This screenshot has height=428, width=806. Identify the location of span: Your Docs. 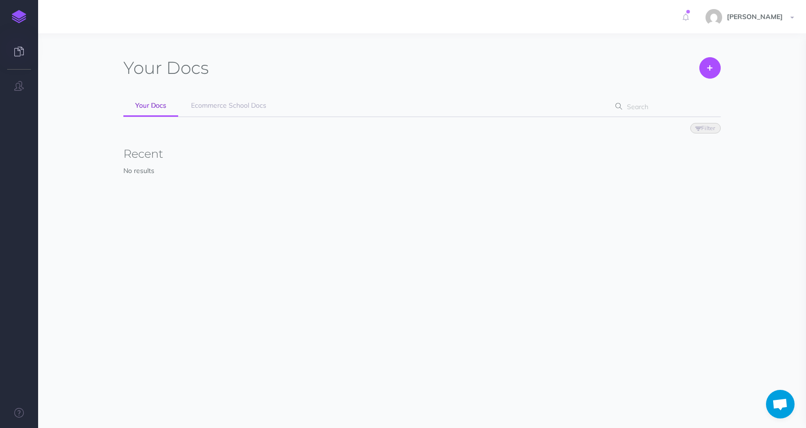
(151, 105).